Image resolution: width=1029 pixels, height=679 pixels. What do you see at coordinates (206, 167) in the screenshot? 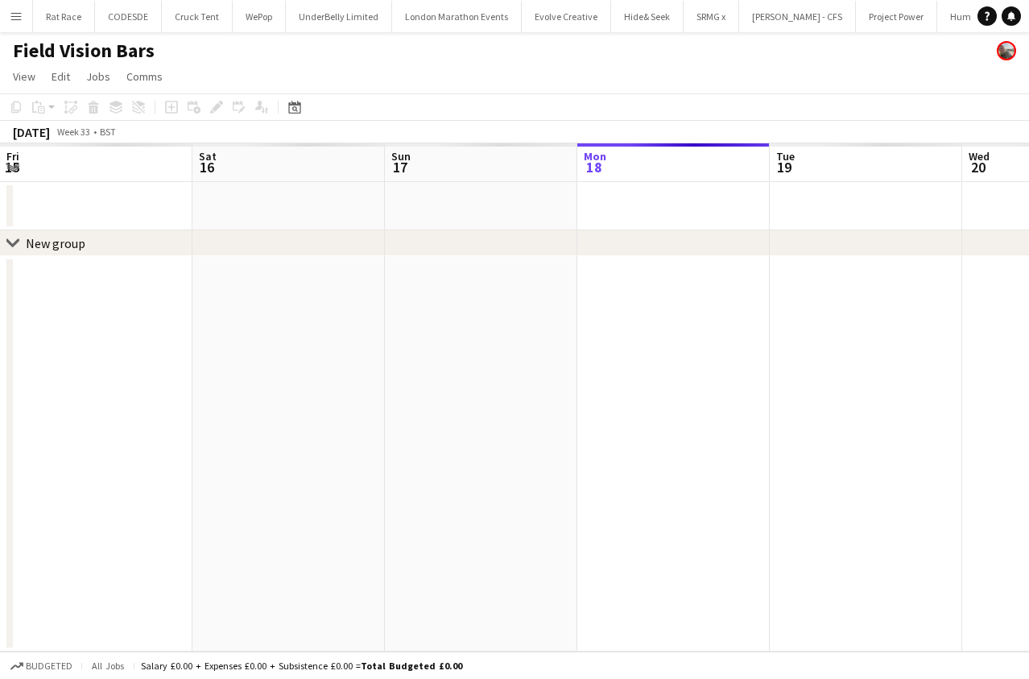
I see `span: 16` at bounding box center [206, 167].